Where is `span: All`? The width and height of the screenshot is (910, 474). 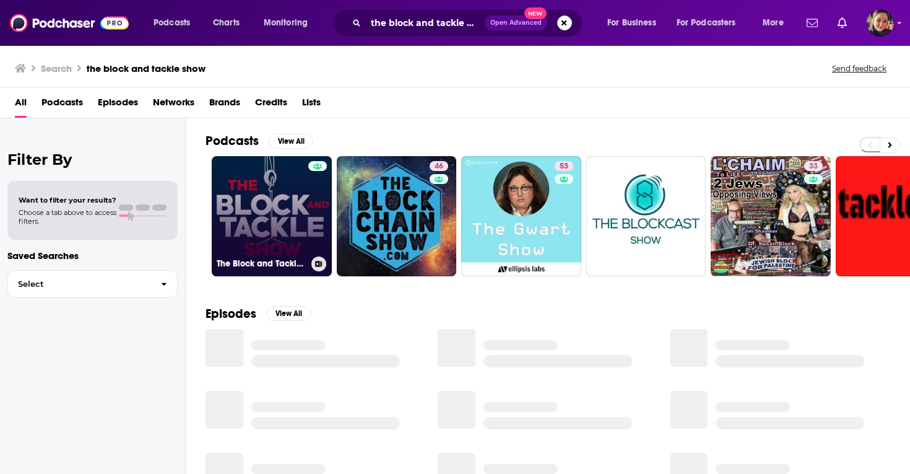 span: All is located at coordinates (20, 105).